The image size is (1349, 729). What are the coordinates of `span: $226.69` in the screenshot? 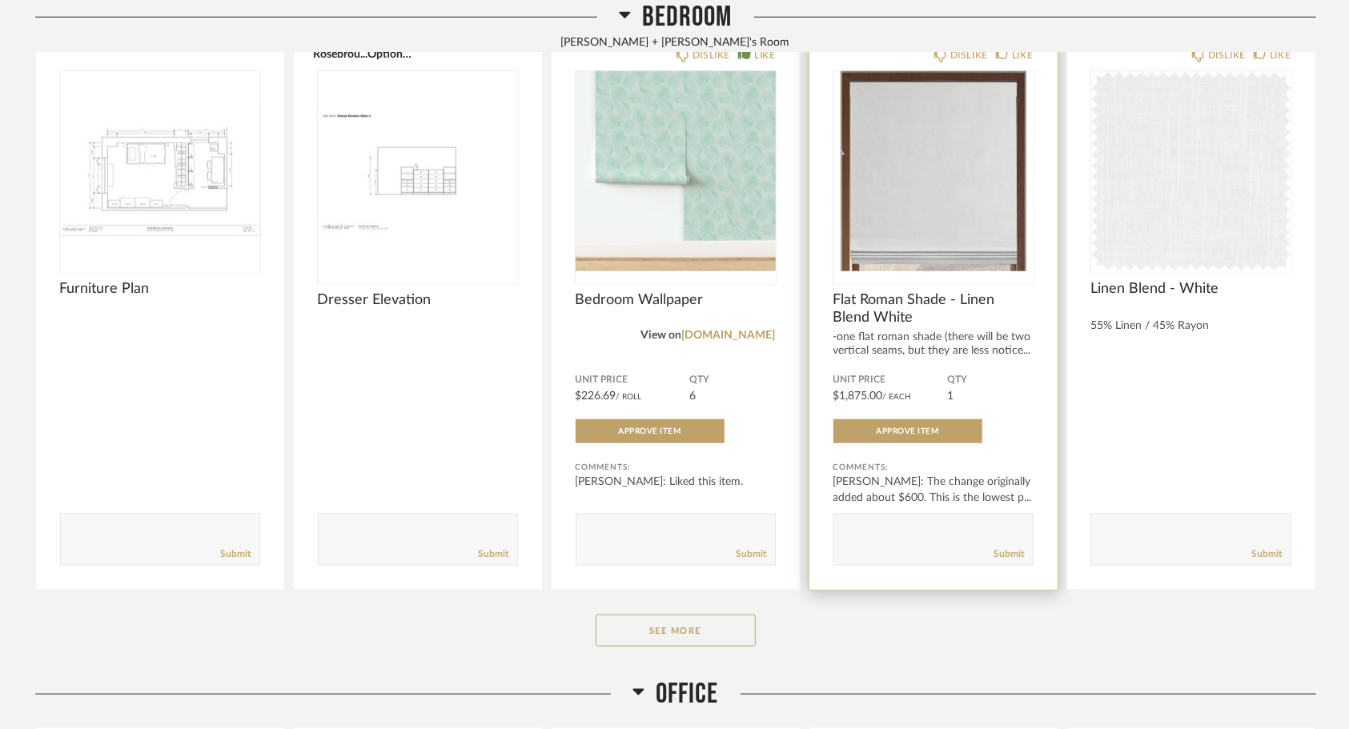 It's located at (596, 396).